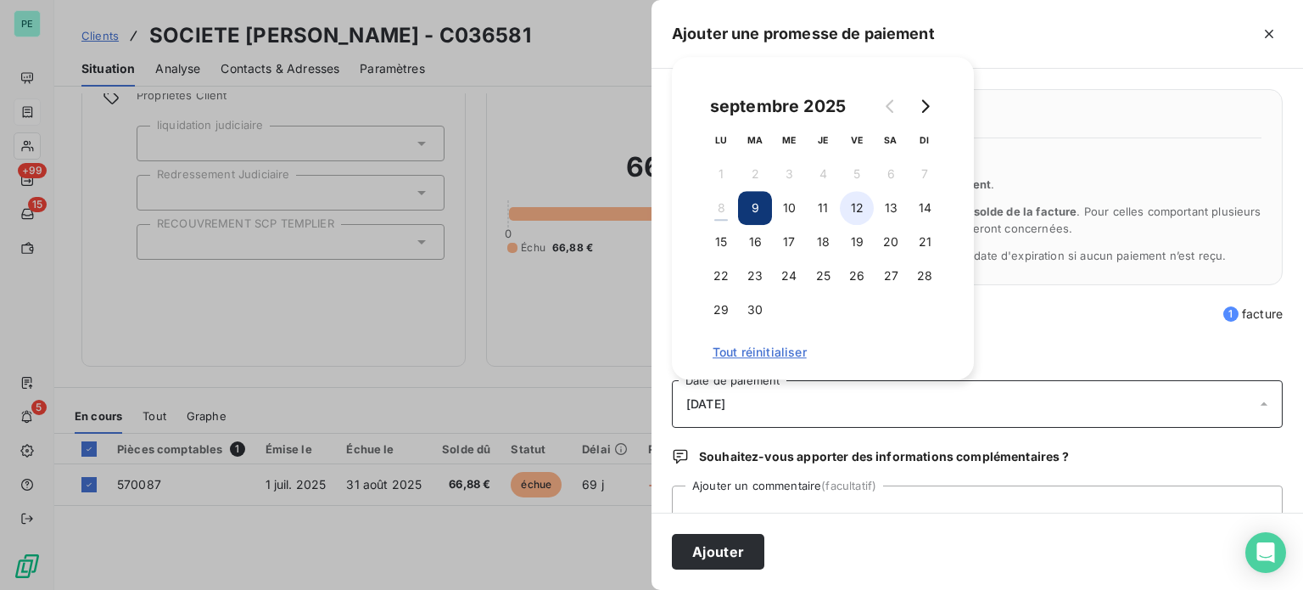 The image size is (1303, 590). I want to click on button: 3, so click(789, 174).